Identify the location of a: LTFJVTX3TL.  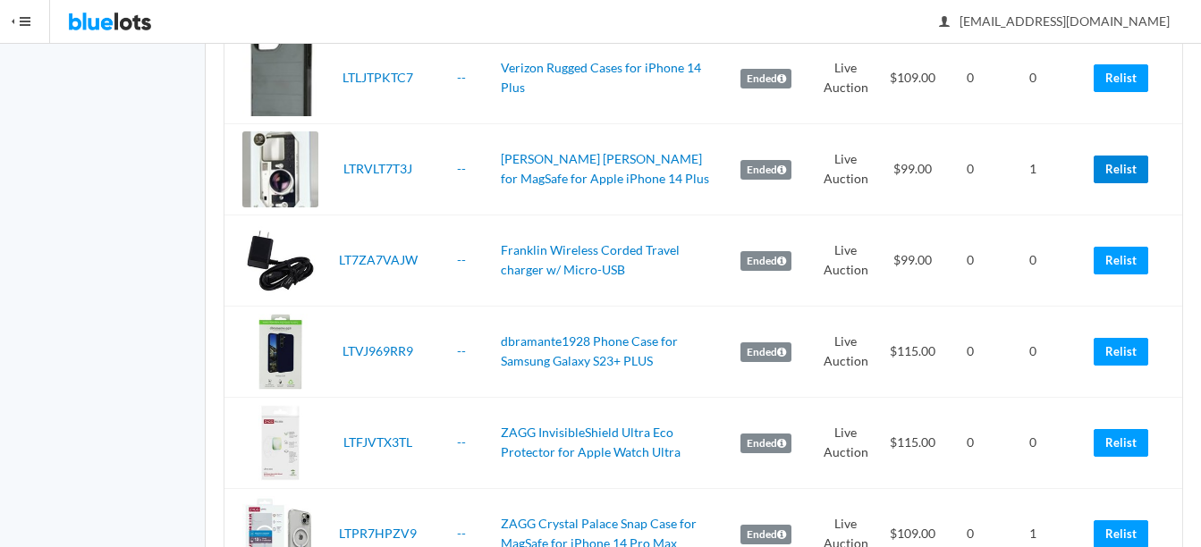
(377, 442).